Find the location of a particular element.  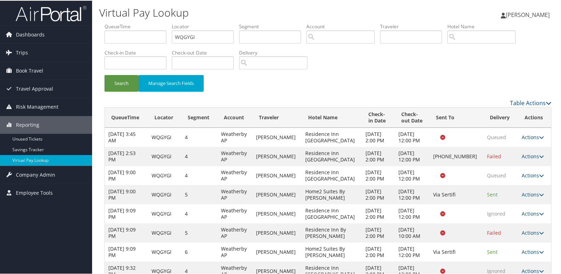

td: Via Sertifi is located at coordinates (456, 194).